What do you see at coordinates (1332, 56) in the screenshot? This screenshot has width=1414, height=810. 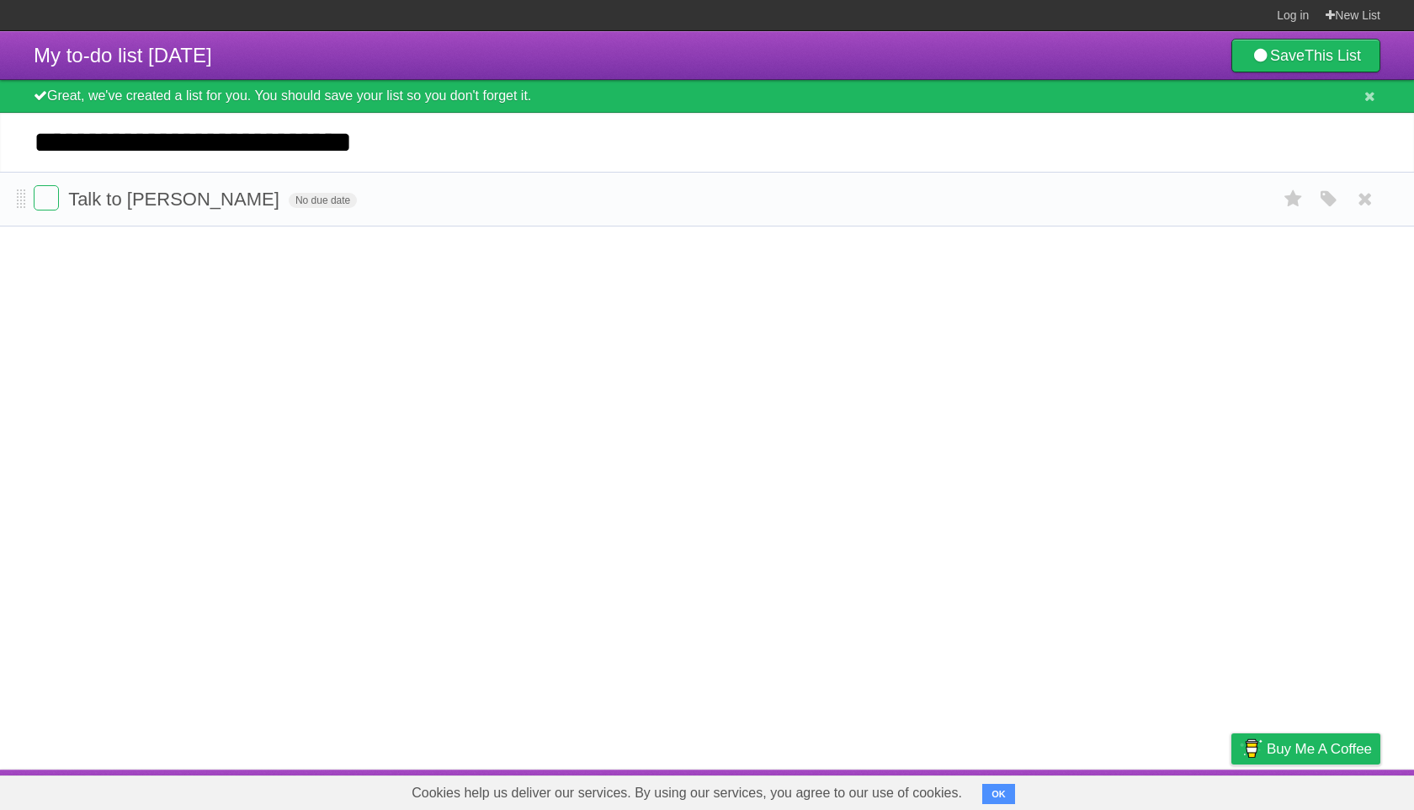 I see `b: This List` at bounding box center [1332, 56].